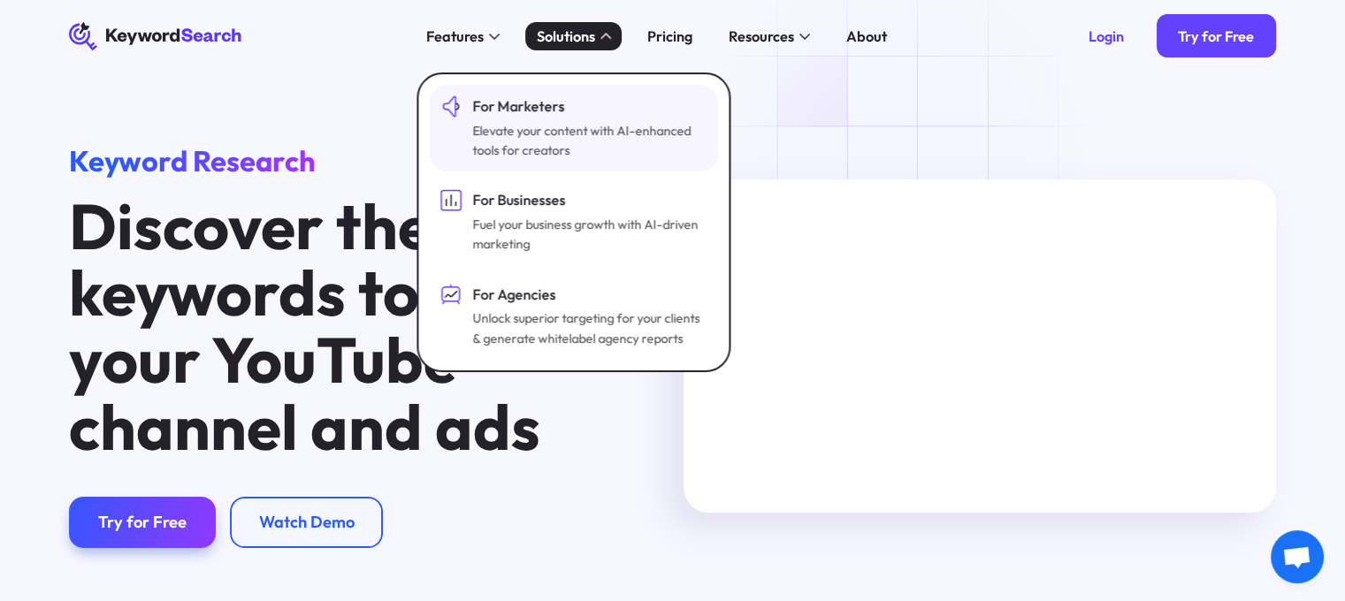  What do you see at coordinates (867, 36) in the screenshot?
I see `div: About` at bounding box center [867, 36].